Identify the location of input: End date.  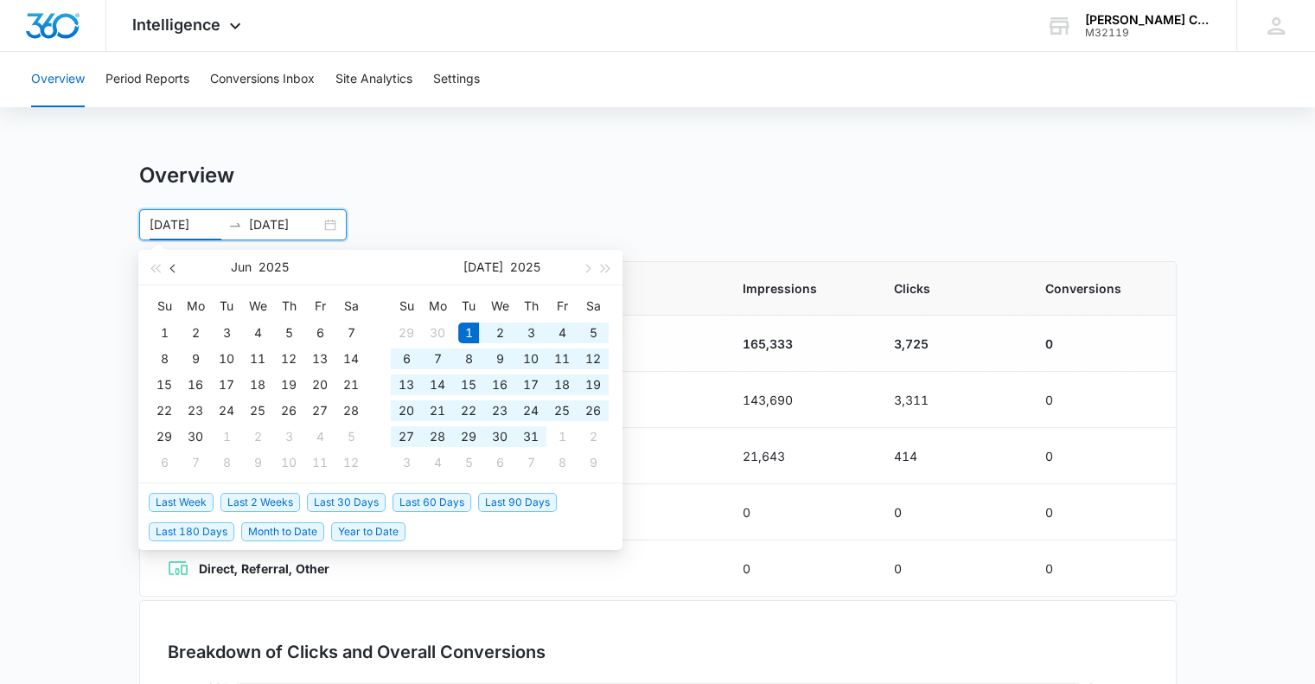
(285, 225).